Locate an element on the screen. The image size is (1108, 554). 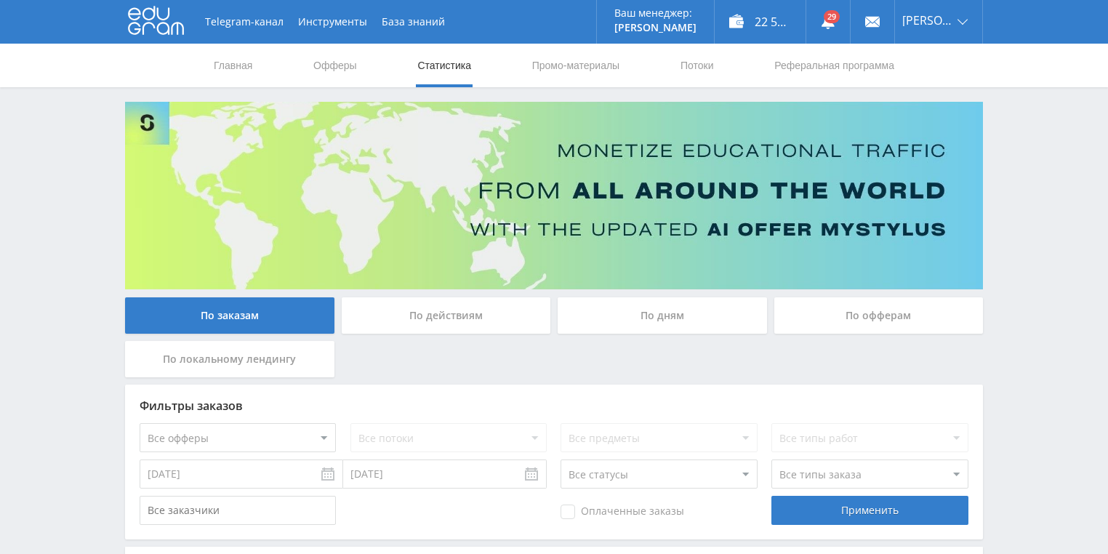
a: Главная is located at coordinates (233, 65).